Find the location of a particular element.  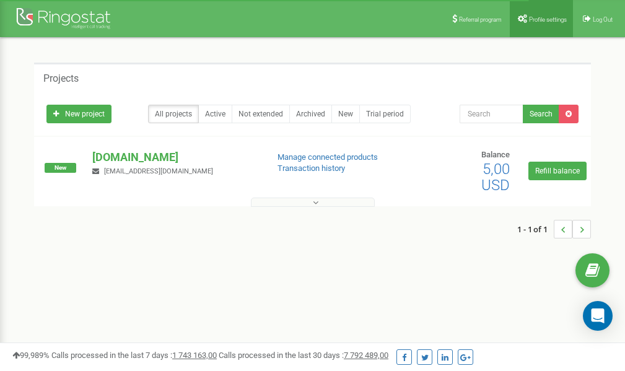

span: 5,00 USD is located at coordinates (495, 177).